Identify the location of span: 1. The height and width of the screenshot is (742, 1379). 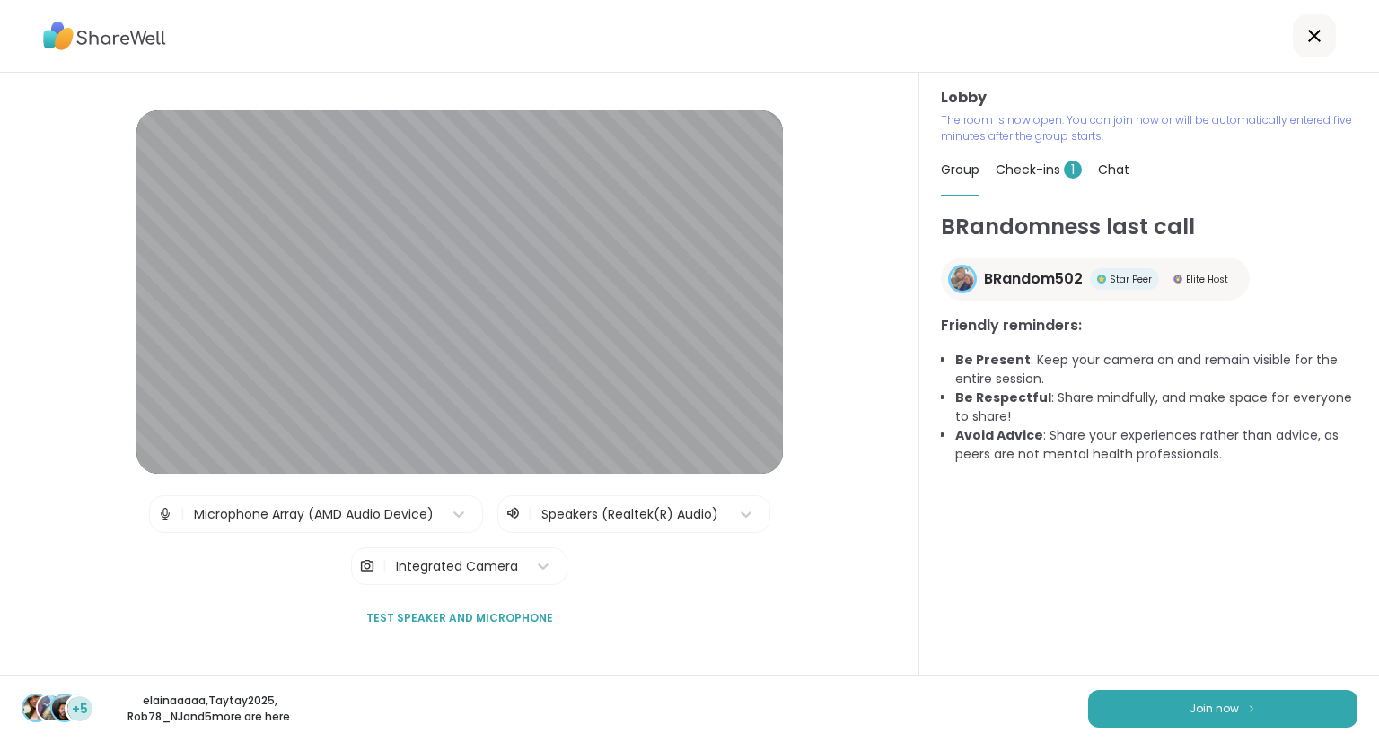
(1073, 170).